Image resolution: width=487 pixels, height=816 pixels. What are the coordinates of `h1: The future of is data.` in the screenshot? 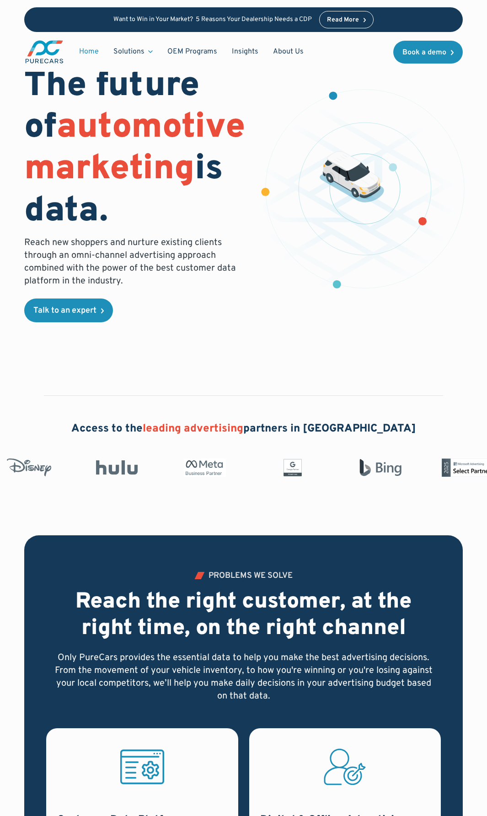 It's located at (134, 149).